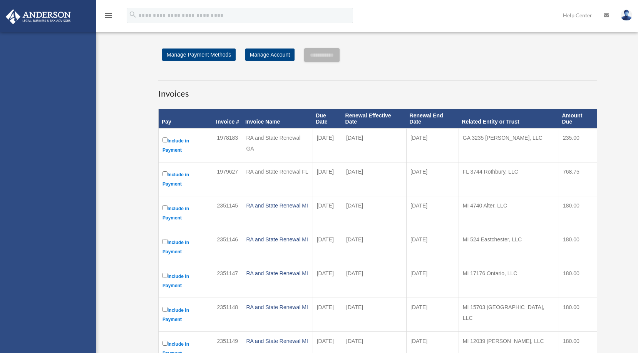 The image size is (638, 353). Describe the element at coordinates (228, 146) in the screenshot. I see `td: 1978183` at that location.